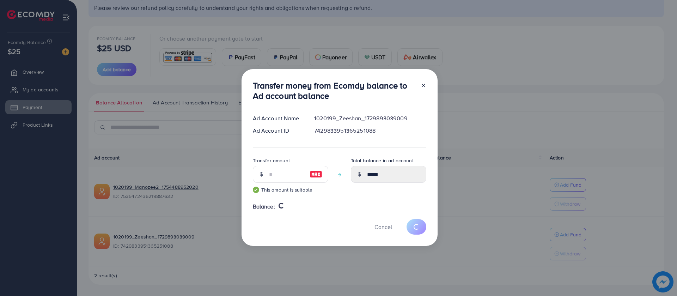 This screenshot has height=296, width=677. What do you see at coordinates (370, 130) in the screenshot?
I see `div: 7429833951365251088` at bounding box center [370, 130].